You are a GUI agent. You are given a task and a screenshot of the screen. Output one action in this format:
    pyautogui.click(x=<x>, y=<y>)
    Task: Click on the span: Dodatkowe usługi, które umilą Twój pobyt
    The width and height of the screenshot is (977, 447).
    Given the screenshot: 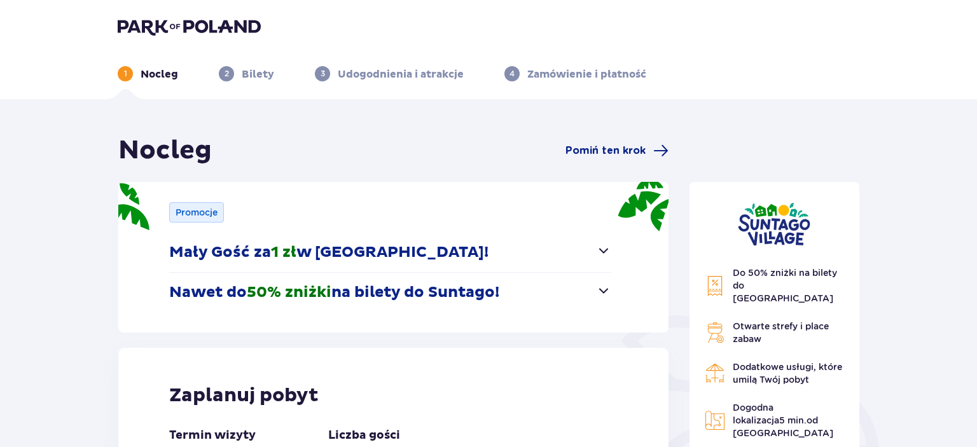 What is the action you would take?
    pyautogui.click(x=788, y=373)
    